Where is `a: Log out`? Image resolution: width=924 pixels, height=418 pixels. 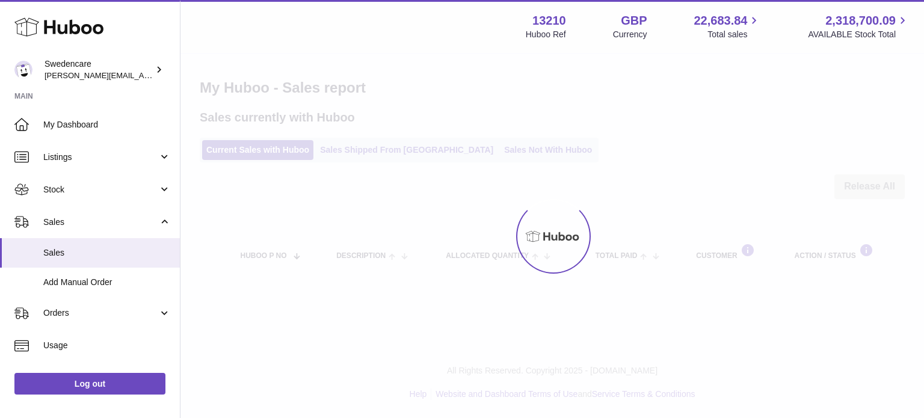 a: Log out is located at coordinates (90, 384).